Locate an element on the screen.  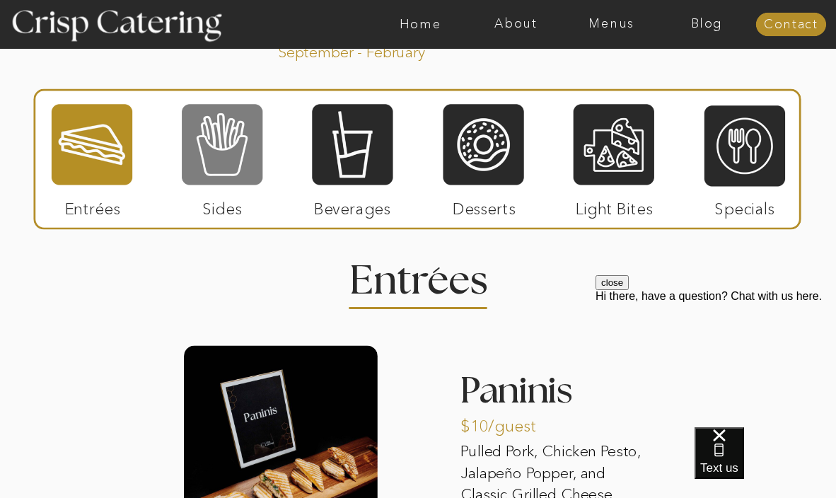
span: Text us is located at coordinates (25, 40).